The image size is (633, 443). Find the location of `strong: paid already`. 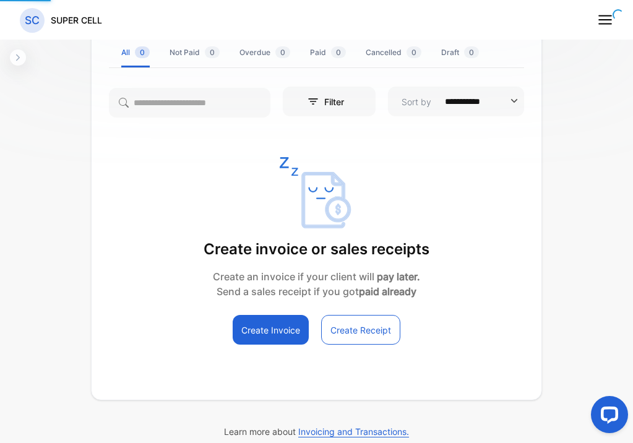

strong: paid already is located at coordinates (387, 291).